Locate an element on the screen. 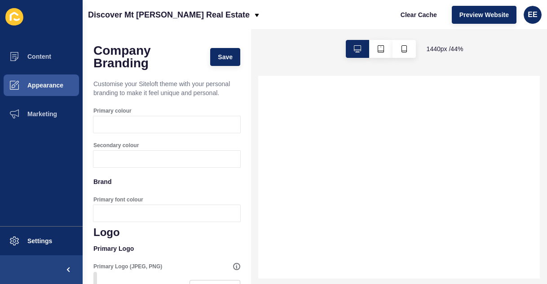  span: Preview Website is located at coordinates (484, 15).